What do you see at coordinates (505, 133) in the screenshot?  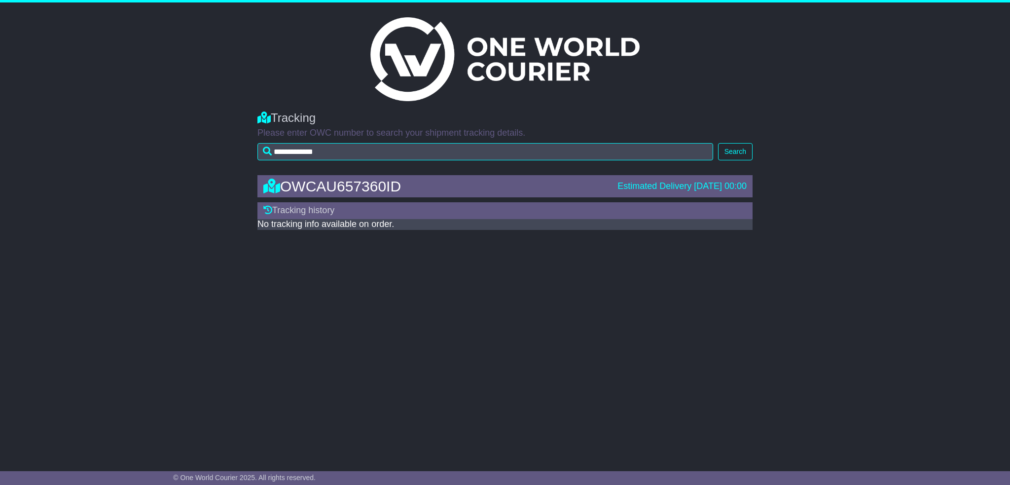 I see `p: Please enter OWC number to search your shipment tracking details.` at bounding box center [505, 133].